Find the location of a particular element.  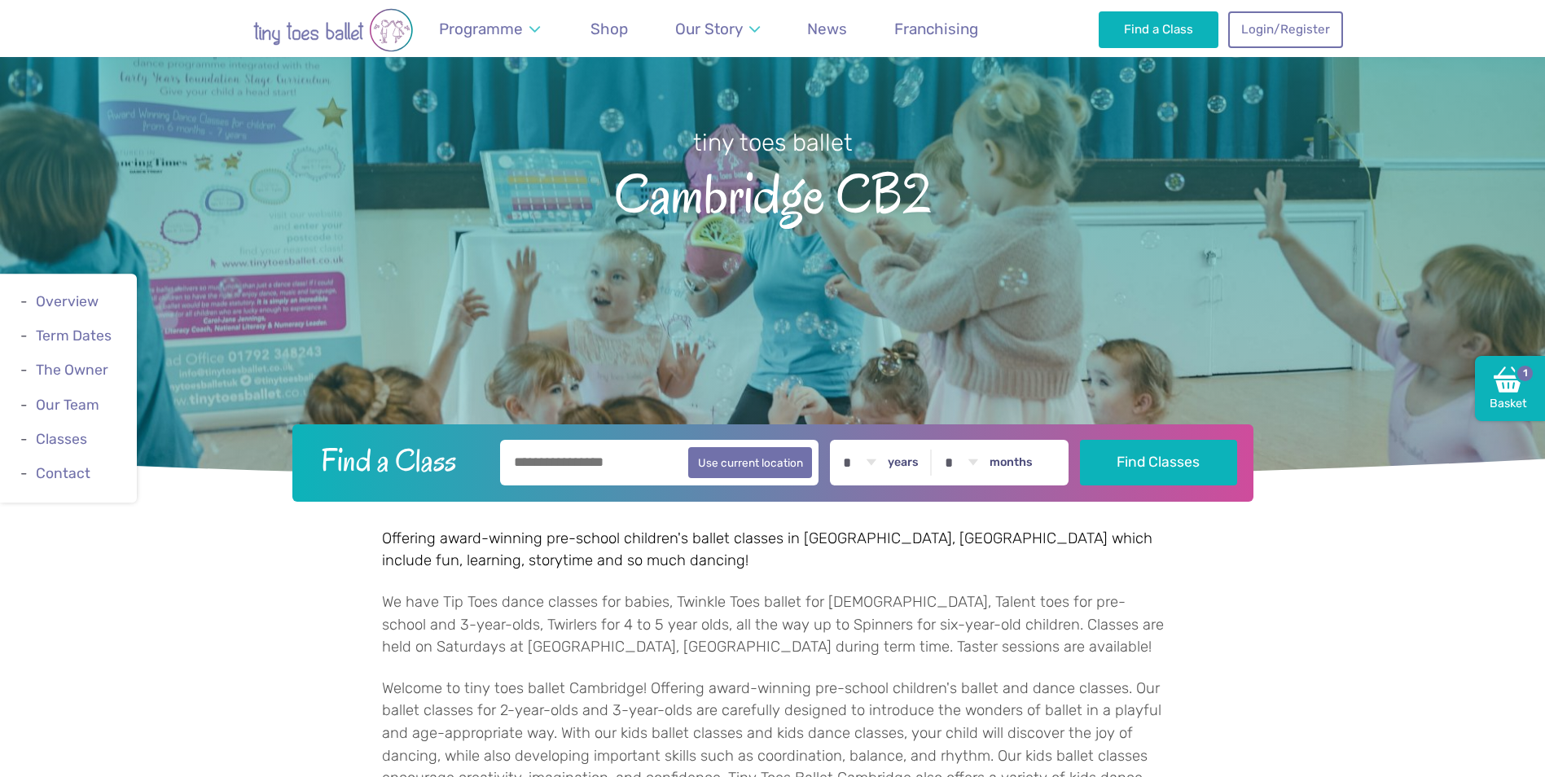

a: Shop is located at coordinates (609, 29).